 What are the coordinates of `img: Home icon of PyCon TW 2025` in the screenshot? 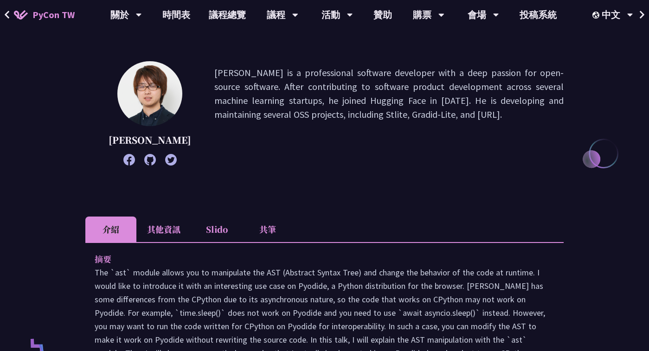 It's located at (21, 15).